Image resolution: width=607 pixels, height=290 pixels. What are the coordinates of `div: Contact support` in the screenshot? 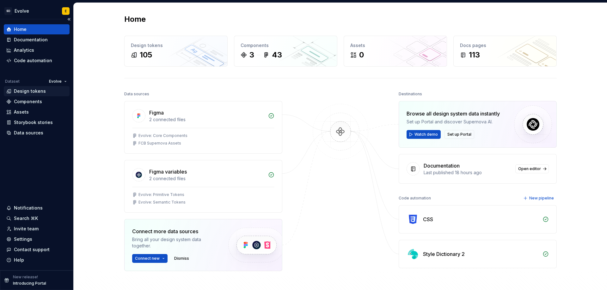 It's located at (32, 250).